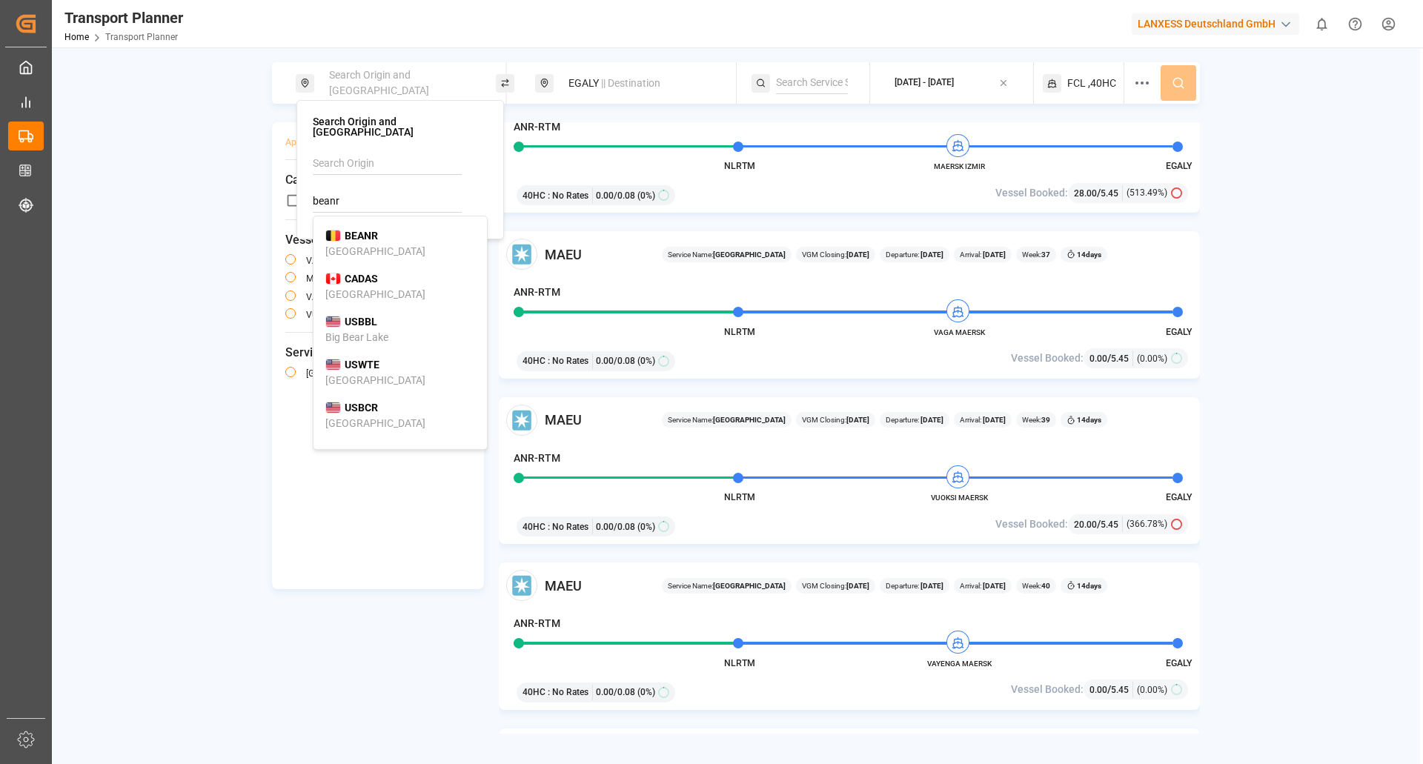 The height and width of the screenshot is (764, 1423). What do you see at coordinates (1076, 83) in the screenshot?
I see `span: FCL` at bounding box center [1076, 83].